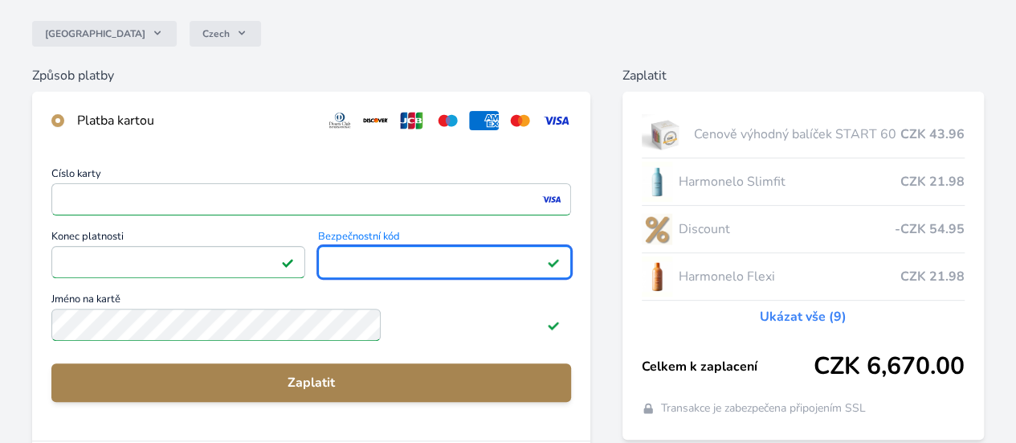  What do you see at coordinates (225, 34) in the screenshot?
I see `button: Czech` at bounding box center [225, 34].